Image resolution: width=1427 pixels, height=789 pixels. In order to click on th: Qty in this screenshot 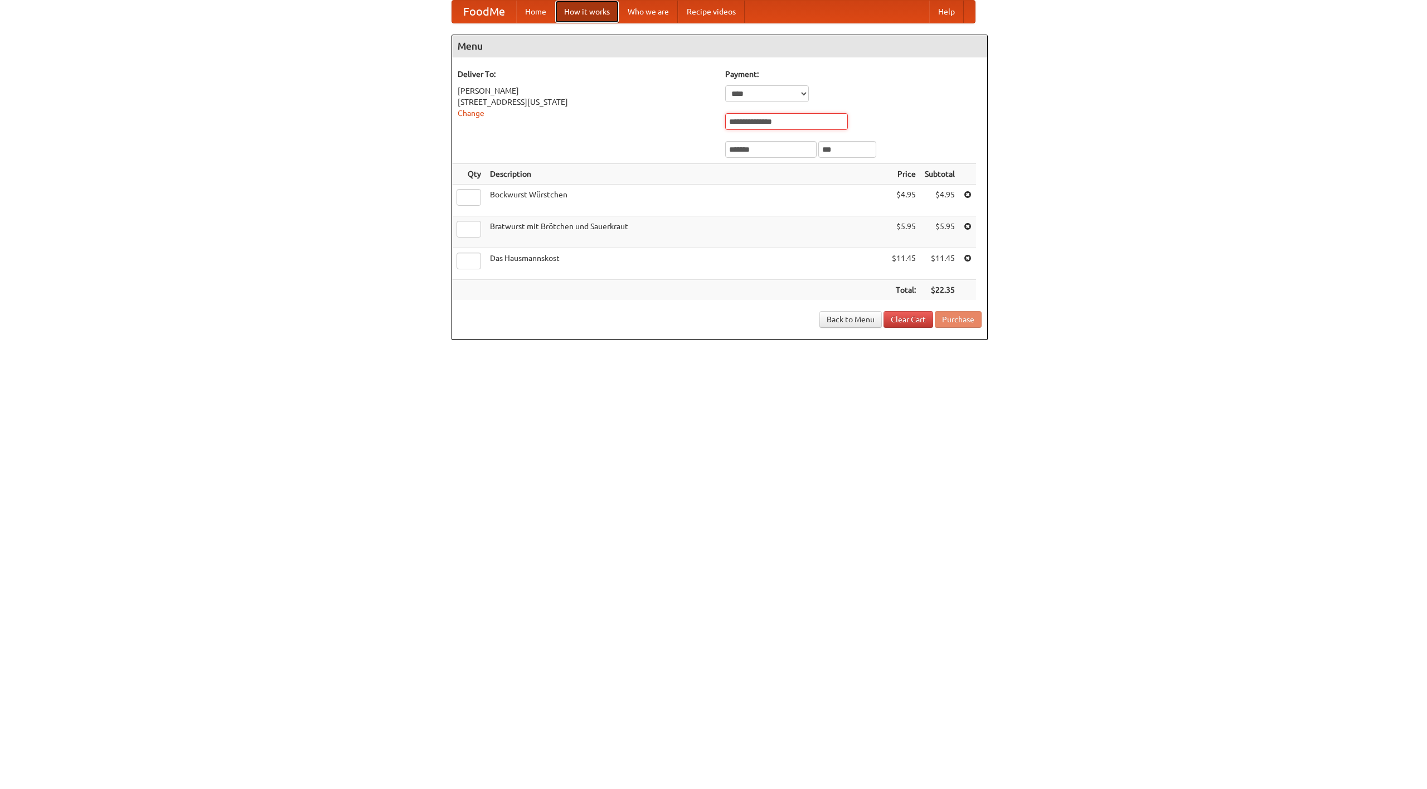, I will do `click(469, 174)`.